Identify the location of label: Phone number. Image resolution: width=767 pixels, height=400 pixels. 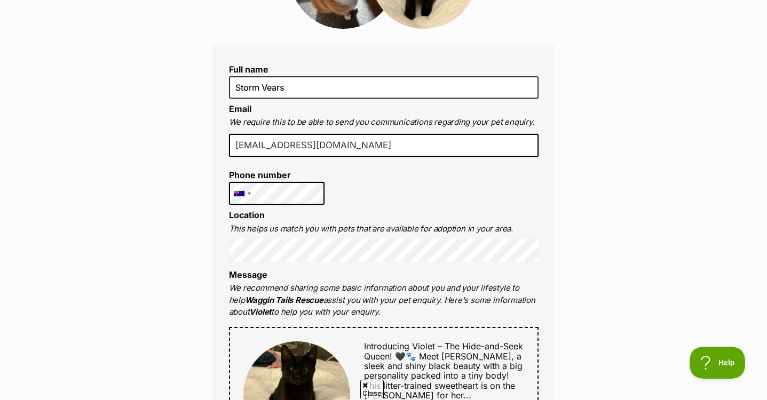
(277, 175).